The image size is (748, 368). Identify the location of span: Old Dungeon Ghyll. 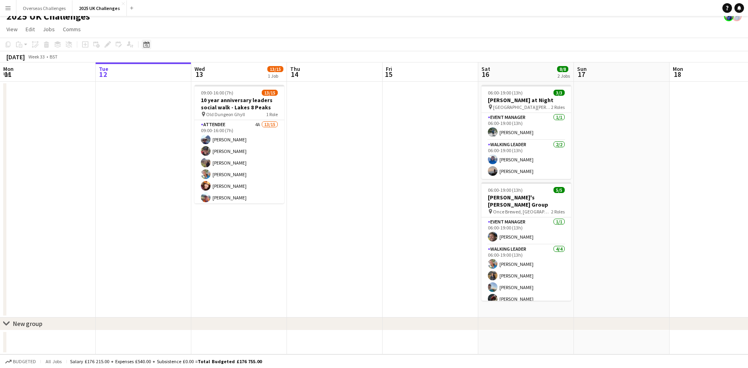
(225, 114).